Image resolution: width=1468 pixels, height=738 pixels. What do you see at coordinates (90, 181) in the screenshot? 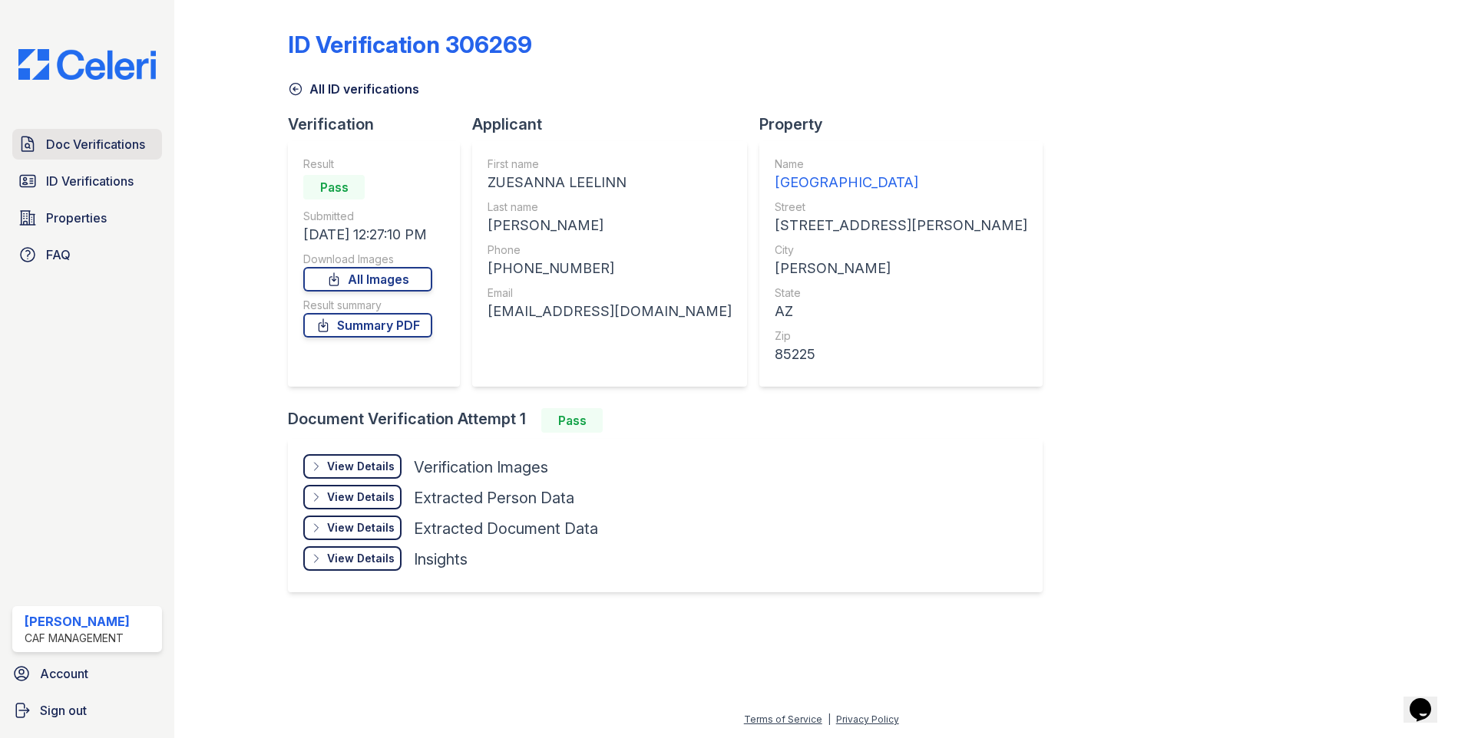
I see `span: ID Verifications` at bounding box center [90, 181].